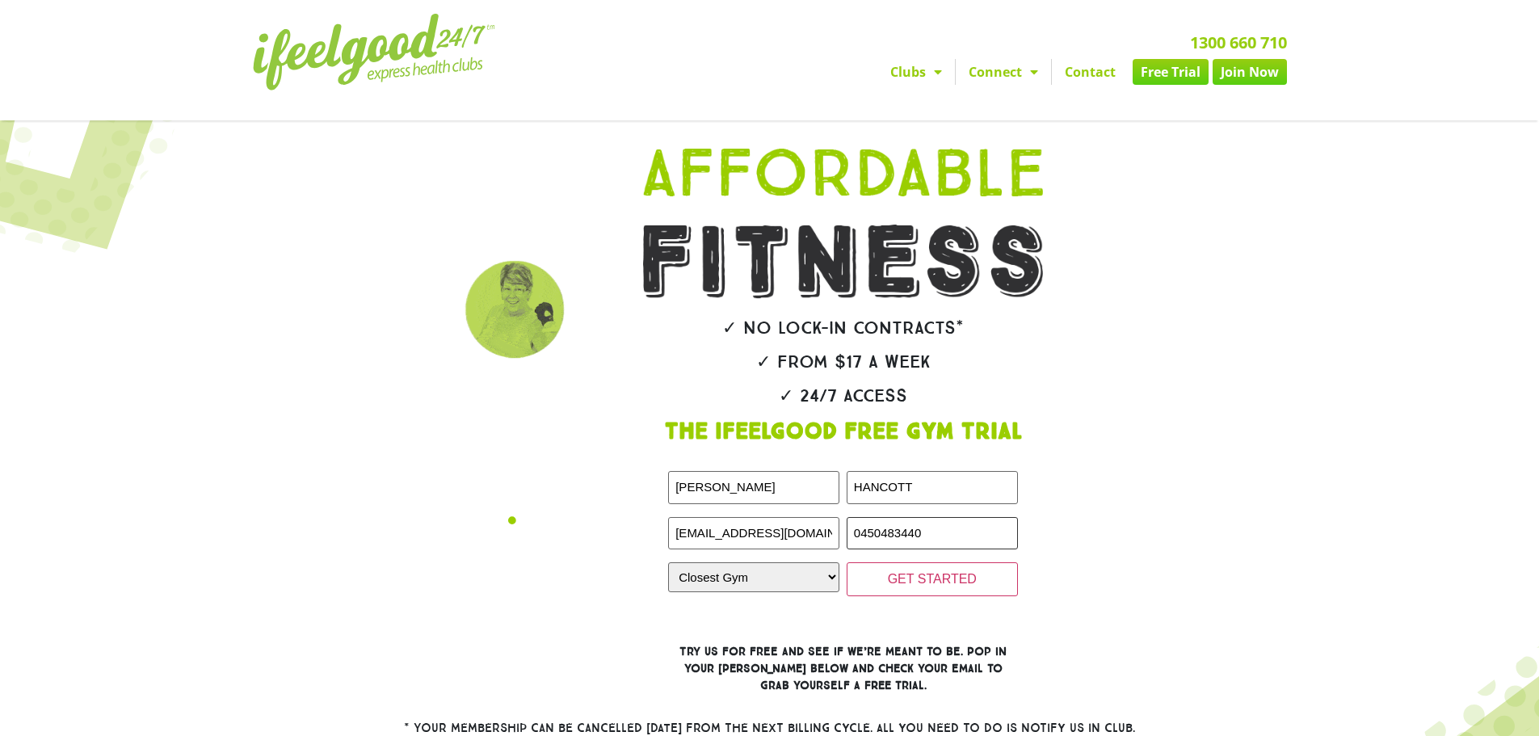  I want to click on a: Clubs, so click(916, 72).